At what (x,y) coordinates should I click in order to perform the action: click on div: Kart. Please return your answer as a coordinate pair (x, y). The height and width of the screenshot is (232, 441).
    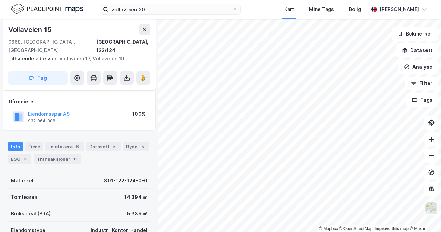
    Looking at the image, I should click on (289, 9).